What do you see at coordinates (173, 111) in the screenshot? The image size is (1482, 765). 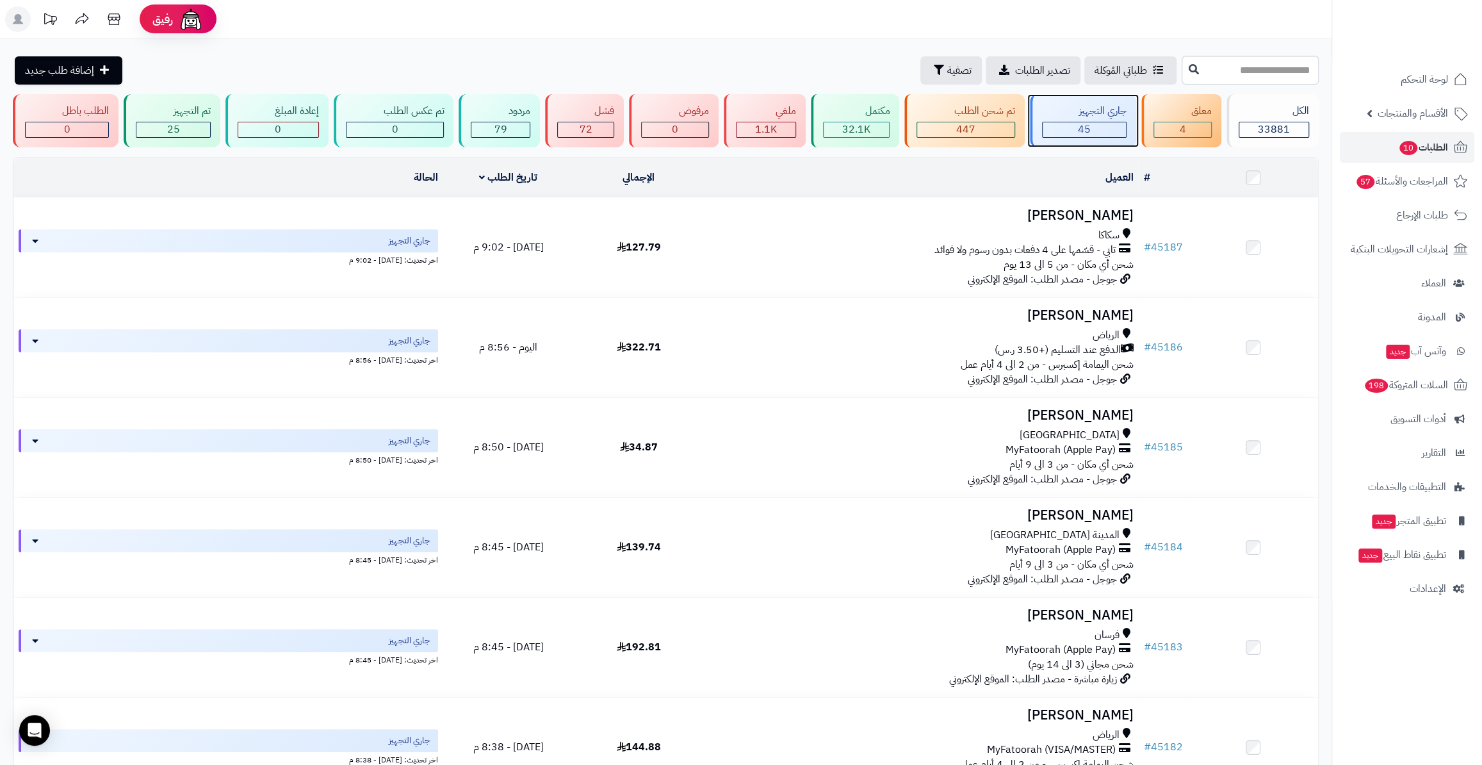 I see `div: تم التجهيز` at bounding box center [173, 111].